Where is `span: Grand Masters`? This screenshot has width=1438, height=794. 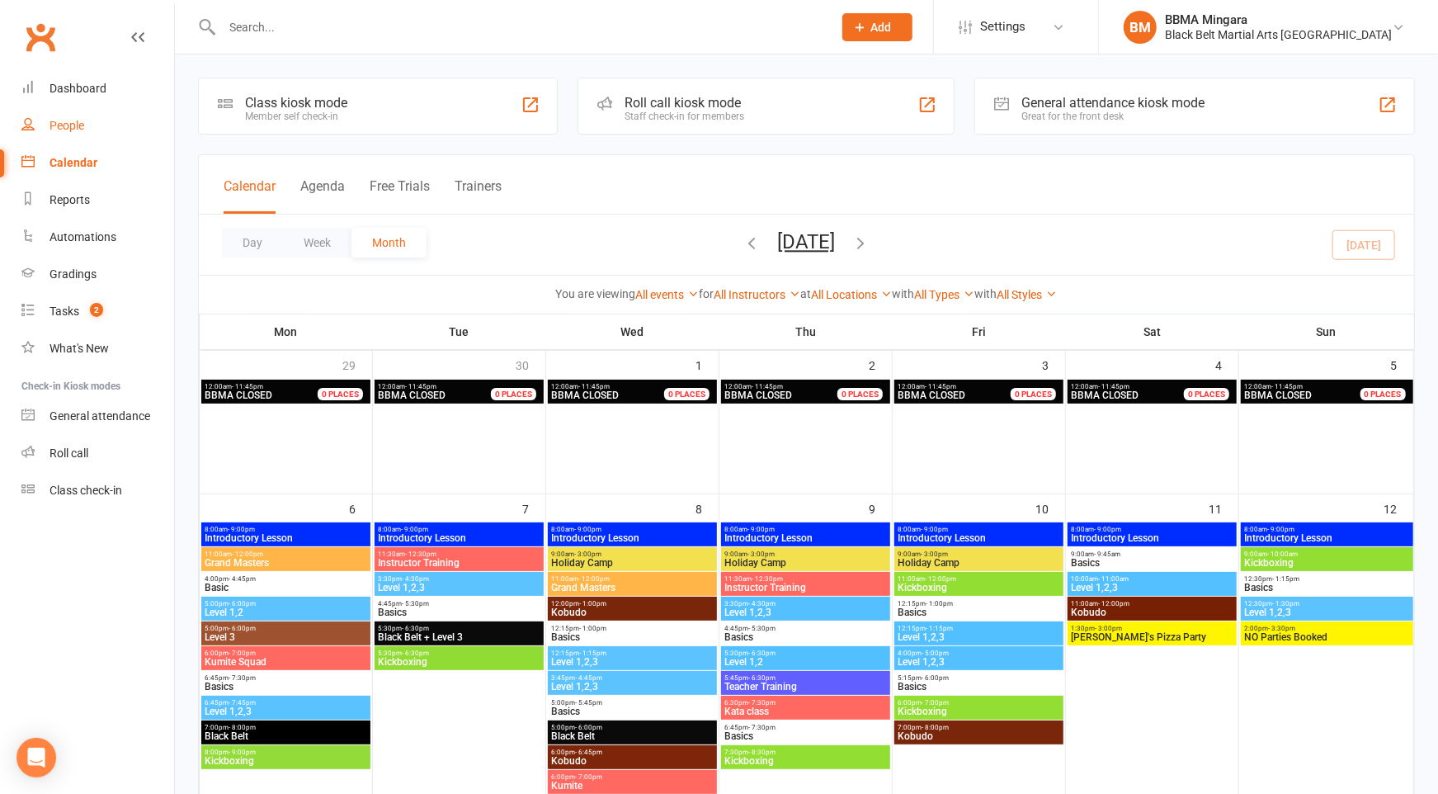 span: Grand Masters is located at coordinates (632, 587).